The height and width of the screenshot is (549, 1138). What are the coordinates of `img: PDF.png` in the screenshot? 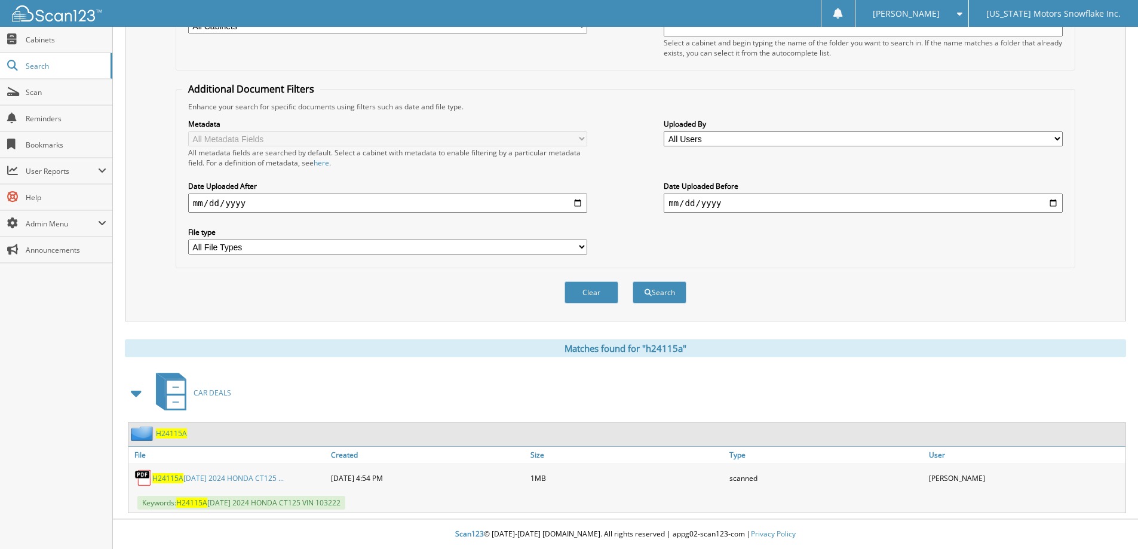 It's located at (143, 478).